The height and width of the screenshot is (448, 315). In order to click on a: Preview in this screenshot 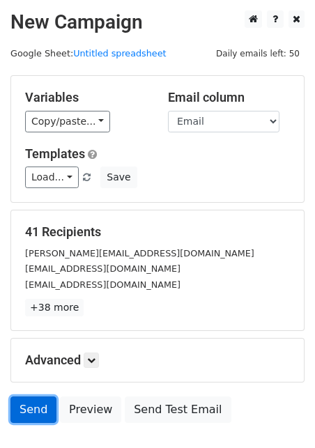, I will do `click(91, 410)`.